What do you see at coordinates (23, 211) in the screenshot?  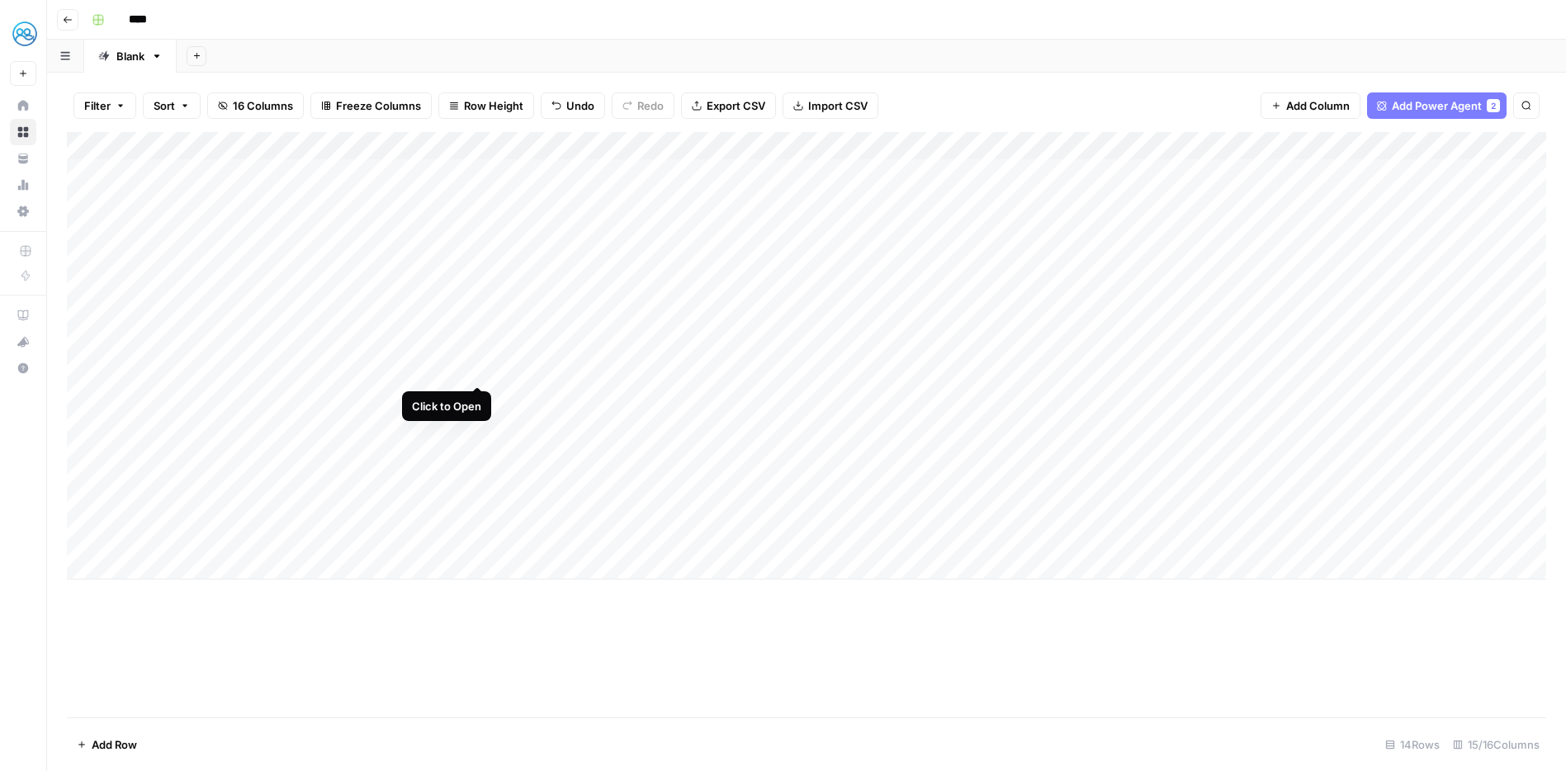 I see `a: Settings` at bounding box center [23, 211].